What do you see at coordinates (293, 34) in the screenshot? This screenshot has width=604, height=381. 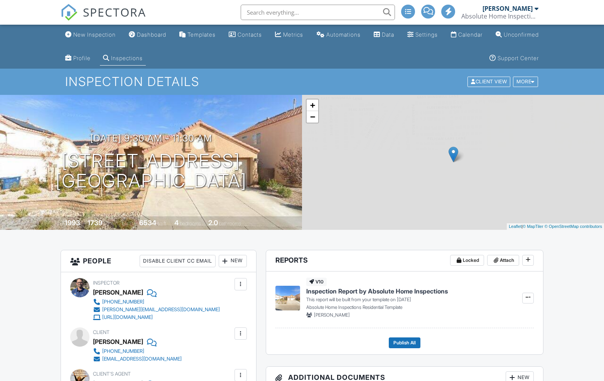 I see `div: Metrics` at bounding box center [293, 34].